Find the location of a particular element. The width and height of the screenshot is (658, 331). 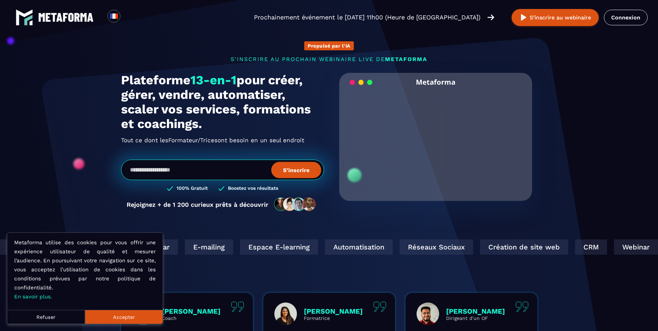

p: Rejoignez + de 1 200 curieux prêts à découvrir is located at coordinates (197, 204).